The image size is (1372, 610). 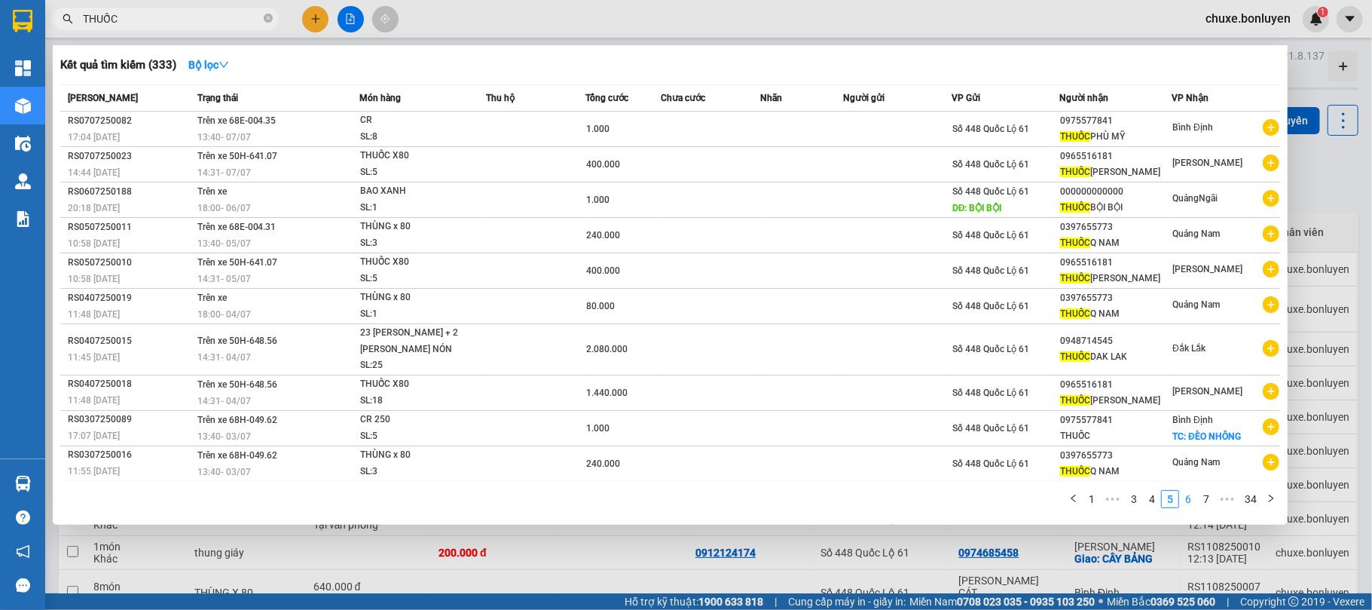 I want to click on img: dashboard-icon, so click(x=23, y=68).